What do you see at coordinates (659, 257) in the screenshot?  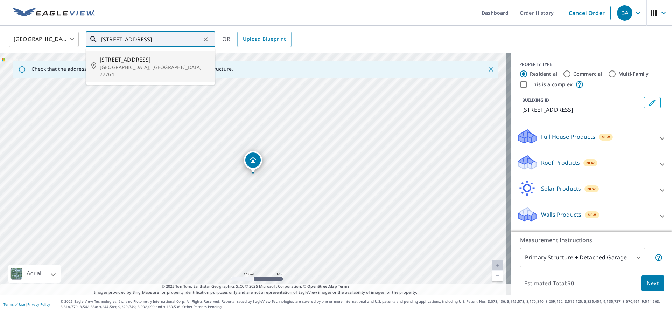 I see `span: Your report will include the primary structure and a detached garage if one exists.` at bounding box center [659, 257].